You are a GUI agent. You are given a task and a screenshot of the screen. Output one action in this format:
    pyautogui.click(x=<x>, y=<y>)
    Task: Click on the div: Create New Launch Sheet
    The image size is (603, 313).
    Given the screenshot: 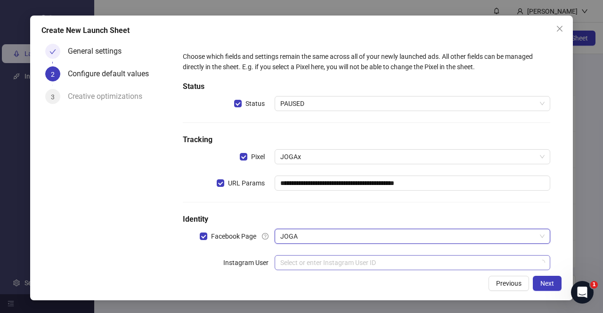 What is the action you would take?
    pyautogui.click(x=301, y=31)
    